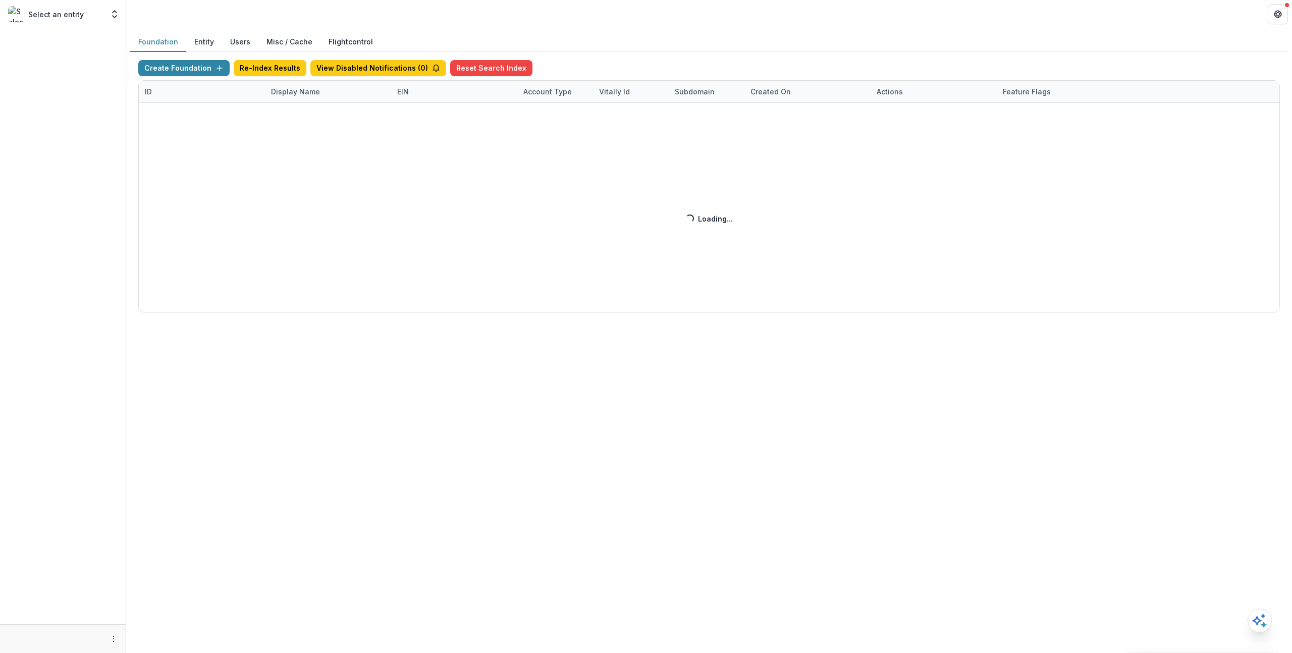 Image resolution: width=1292 pixels, height=653 pixels. I want to click on button: Misc / Cache, so click(289, 42).